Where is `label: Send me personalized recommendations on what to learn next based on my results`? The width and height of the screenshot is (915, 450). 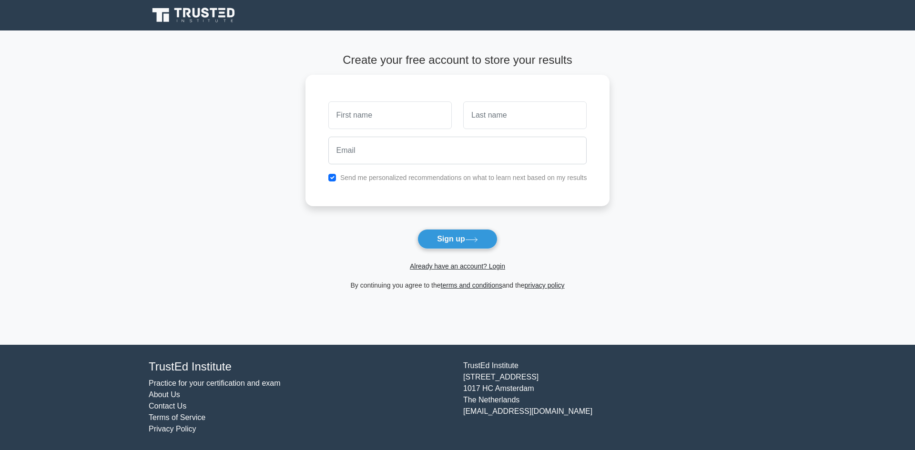 label: Send me personalized recommendations on what to learn next based on my results is located at coordinates (464, 178).